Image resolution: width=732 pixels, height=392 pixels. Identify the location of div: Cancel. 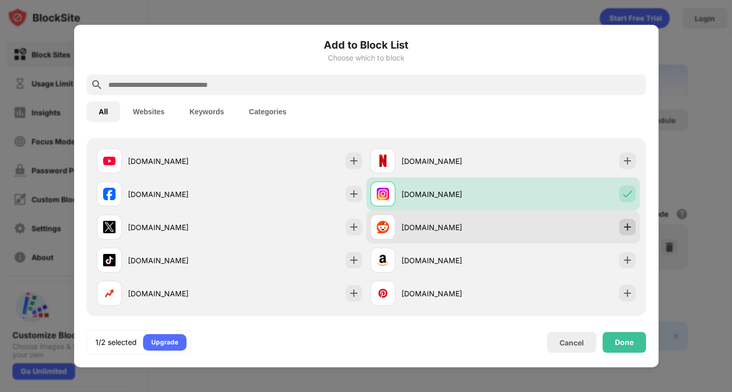
(571, 343).